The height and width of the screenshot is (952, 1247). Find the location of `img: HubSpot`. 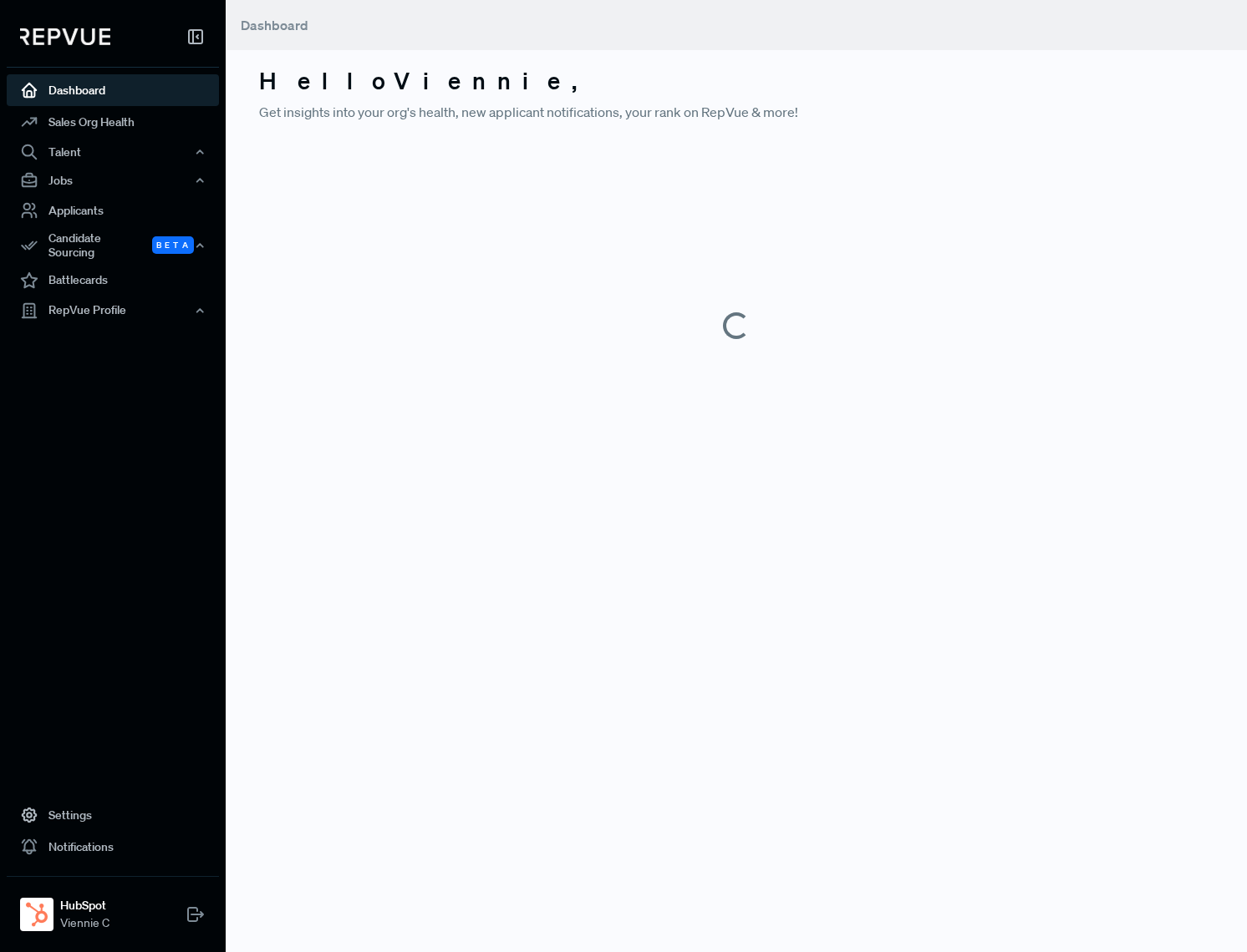

img: HubSpot is located at coordinates (37, 914).